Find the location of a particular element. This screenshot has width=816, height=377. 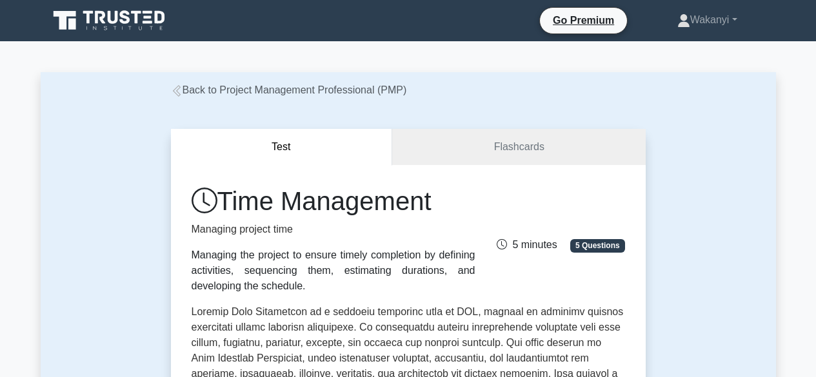

span: 5 Questions is located at coordinates (597, 246).